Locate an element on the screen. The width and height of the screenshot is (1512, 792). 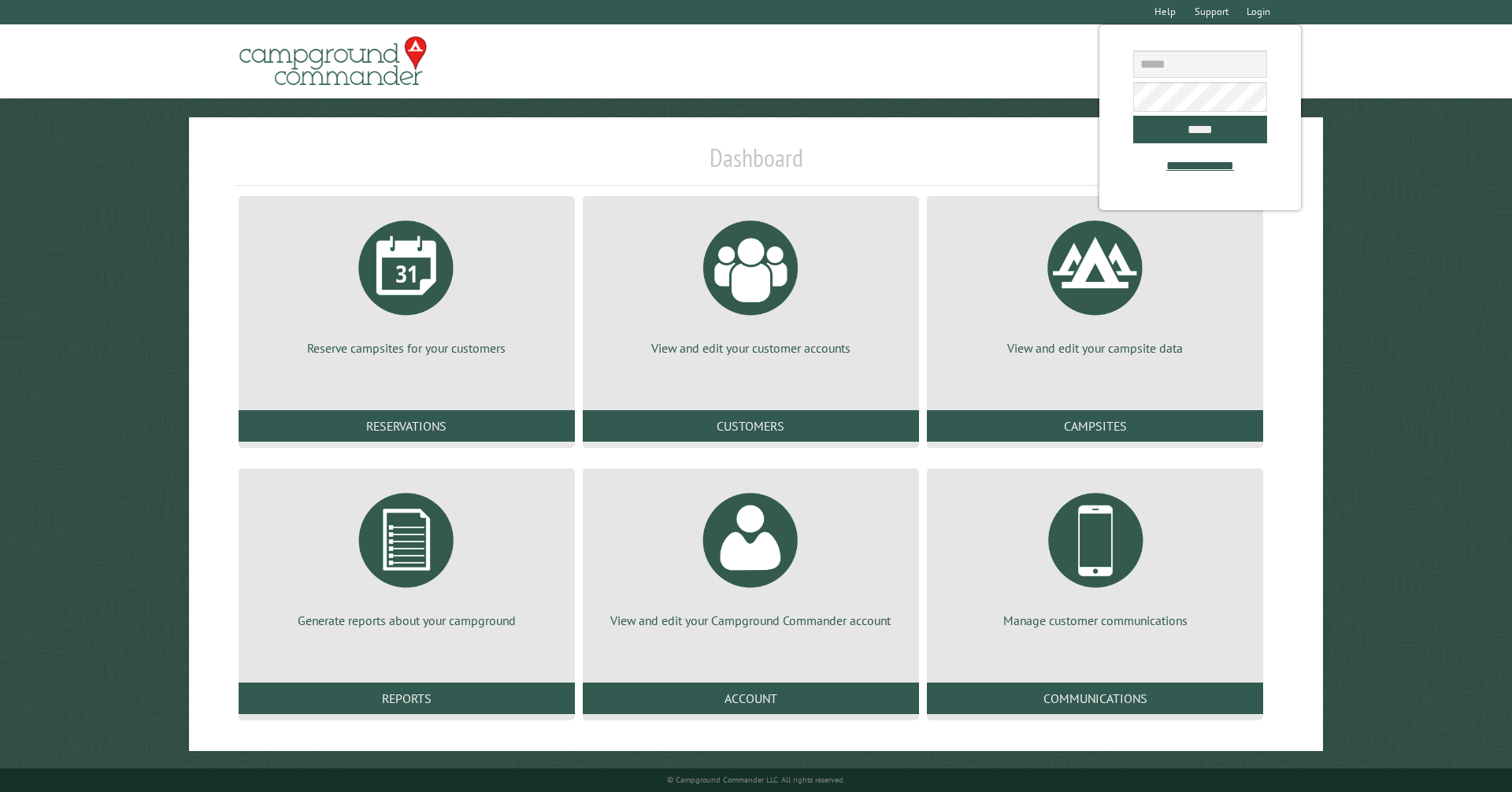
p: Manage customer communications is located at coordinates (1095, 620).